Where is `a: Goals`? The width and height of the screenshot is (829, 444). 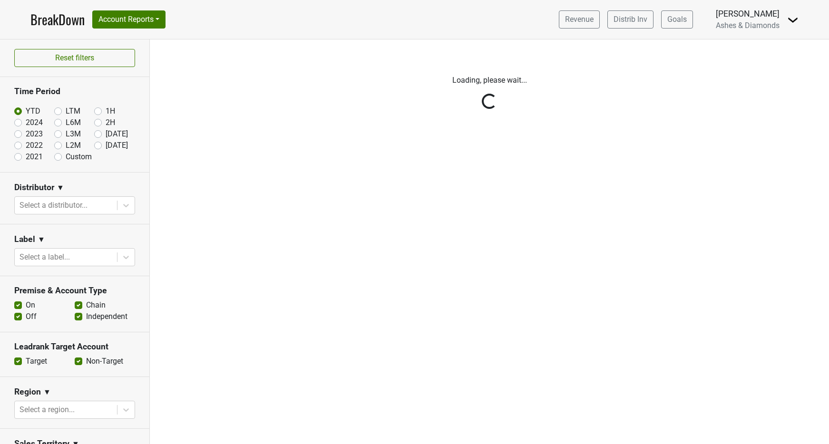 a: Goals is located at coordinates (677, 19).